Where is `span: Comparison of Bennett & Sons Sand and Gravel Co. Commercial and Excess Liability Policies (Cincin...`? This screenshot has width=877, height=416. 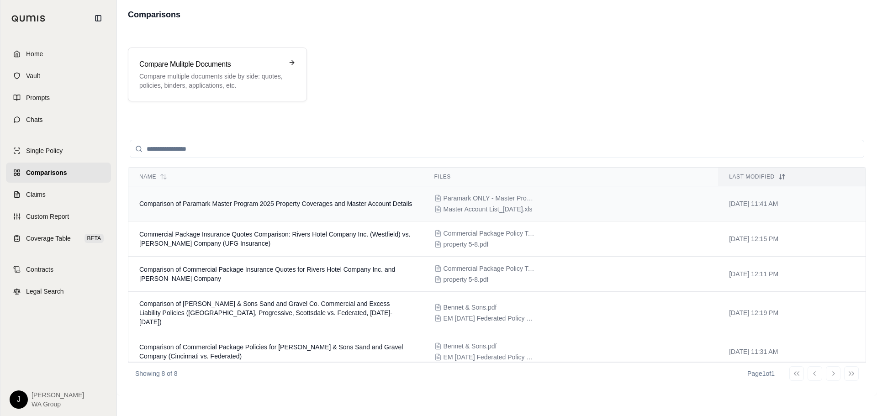 span: Comparison of Bennett & Sons Sand and Gravel Co. Commercial and Excess Liability Policies (Cincin... is located at coordinates (266, 313).